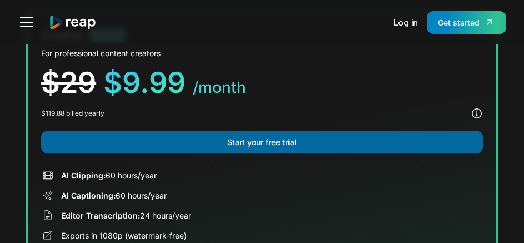  I want to click on a: home, so click(73, 22).